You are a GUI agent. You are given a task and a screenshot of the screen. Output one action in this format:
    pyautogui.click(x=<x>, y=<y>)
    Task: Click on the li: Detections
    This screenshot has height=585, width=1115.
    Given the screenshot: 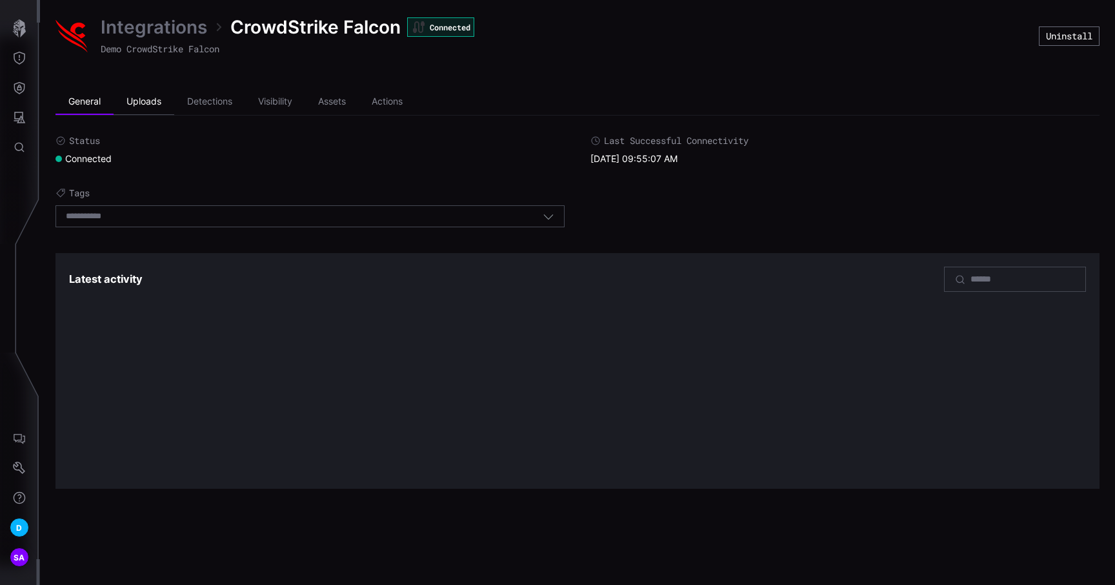 What is the action you would take?
    pyautogui.click(x=210, y=102)
    